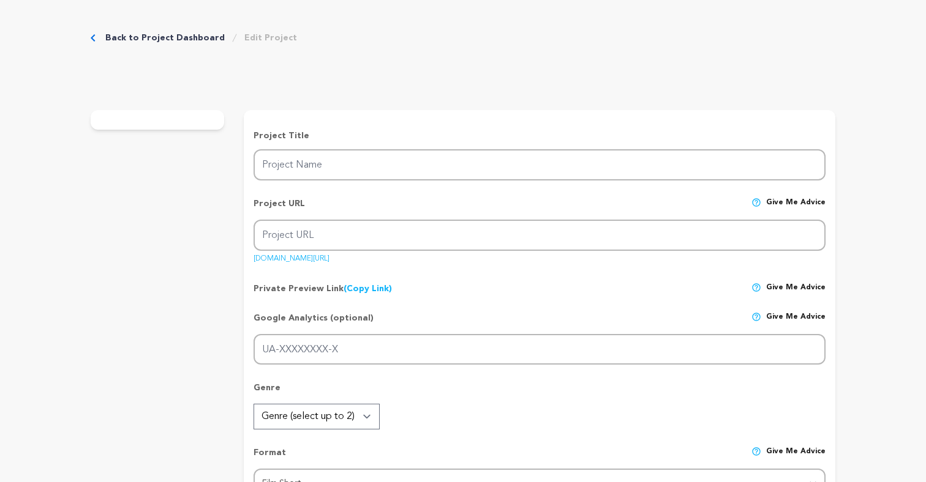 This screenshot has width=926, height=482. I want to click on input: UA-XXXXXXXX-X, so click(539, 350).